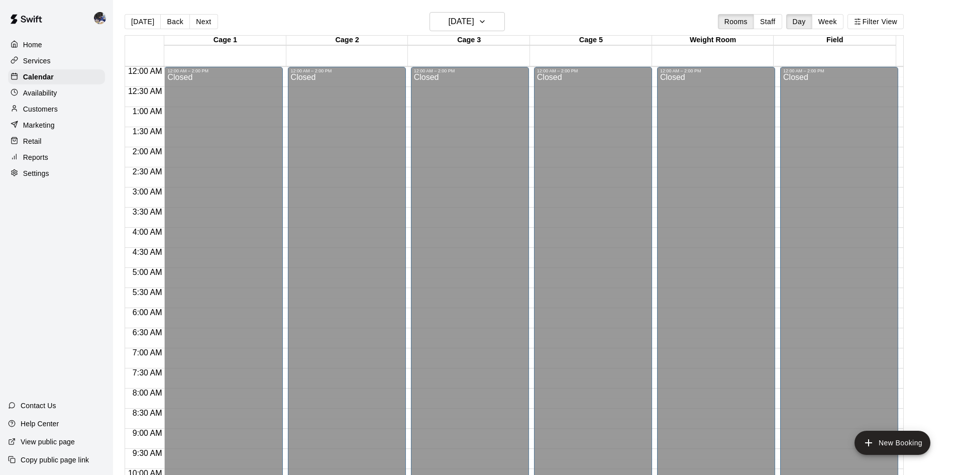 This screenshot has width=957, height=475. I want to click on a: Customers, so click(56, 109).